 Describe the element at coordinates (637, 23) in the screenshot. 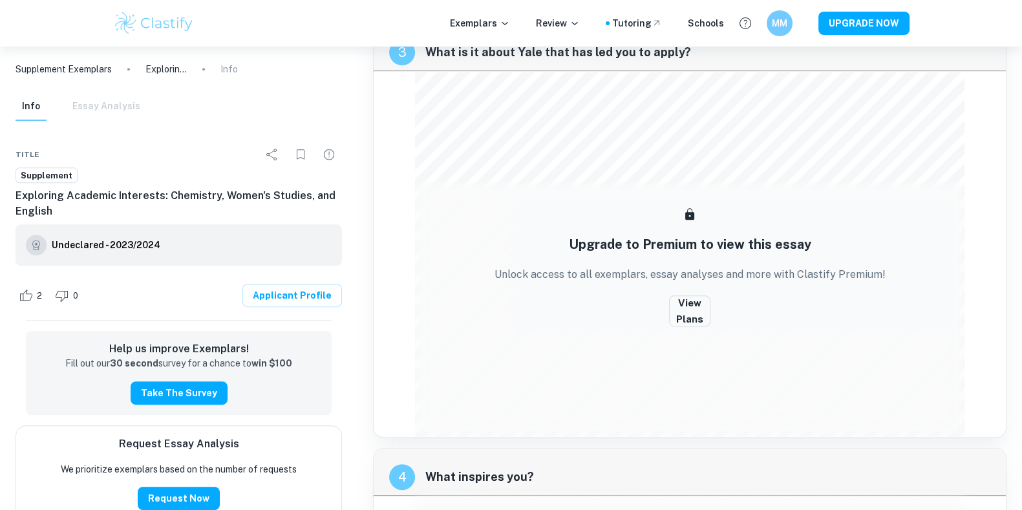

I see `a: Tutoring` at that location.